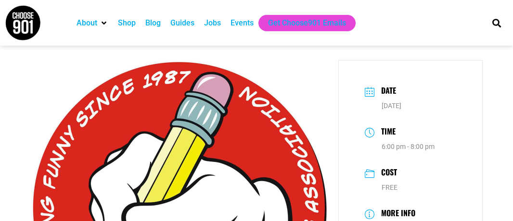  What do you see at coordinates (182, 23) in the screenshot?
I see `a: Guides` at bounding box center [182, 23].